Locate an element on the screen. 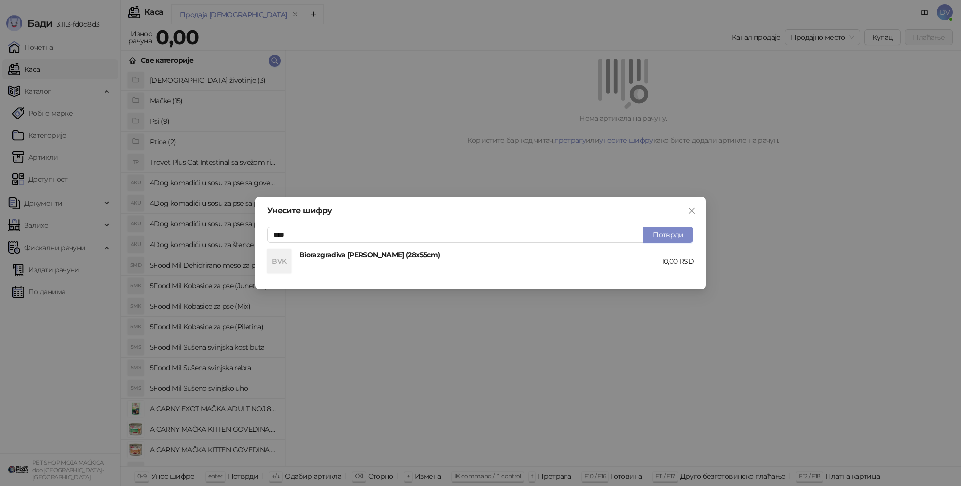 The width and height of the screenshot is (961, 486). div: Унесите шифру is located at coordinates (481, 211).